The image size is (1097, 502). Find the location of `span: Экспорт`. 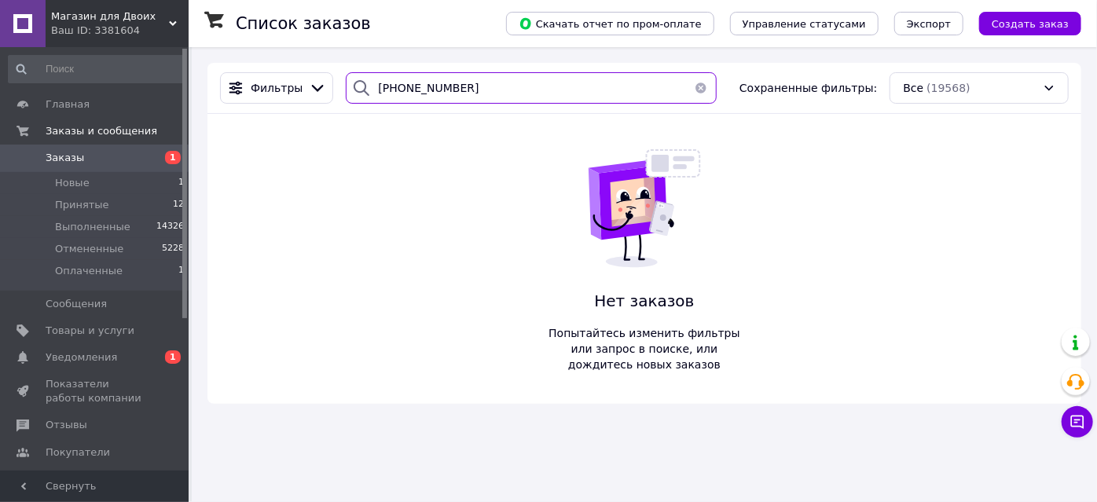

span: Экспорт is located at coordinates (929, 24).